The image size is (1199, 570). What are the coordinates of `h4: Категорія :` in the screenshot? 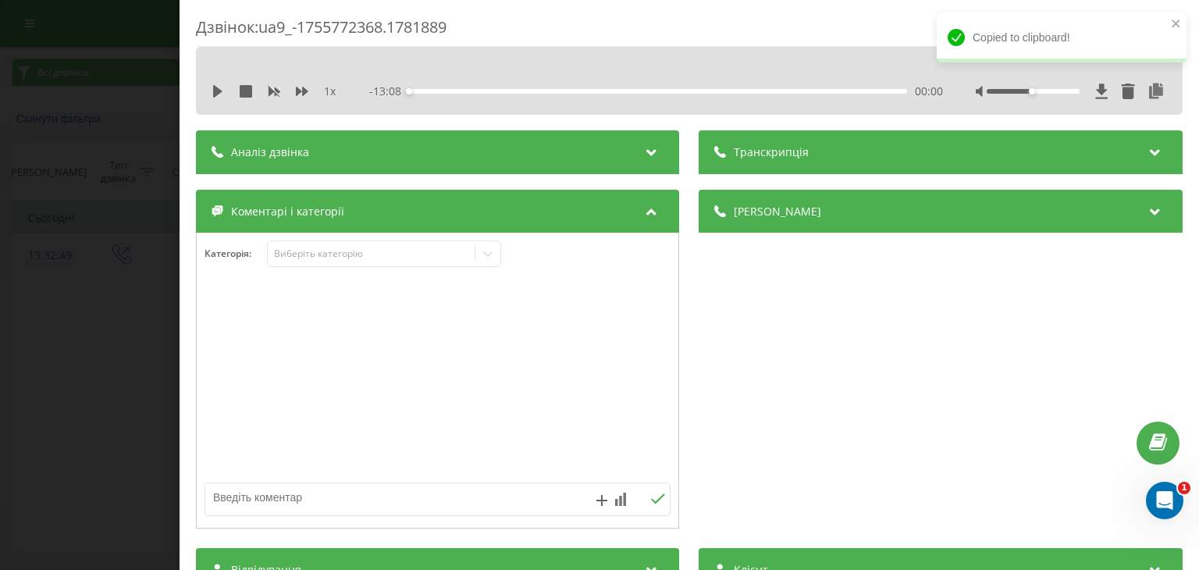 It's located at (236, 254).